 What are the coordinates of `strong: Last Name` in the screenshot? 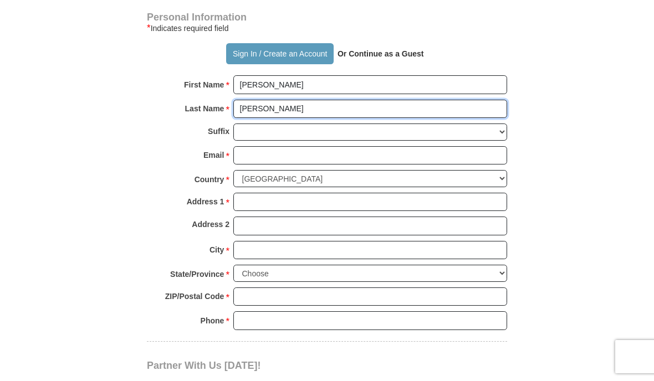 It's located at (205, 109).